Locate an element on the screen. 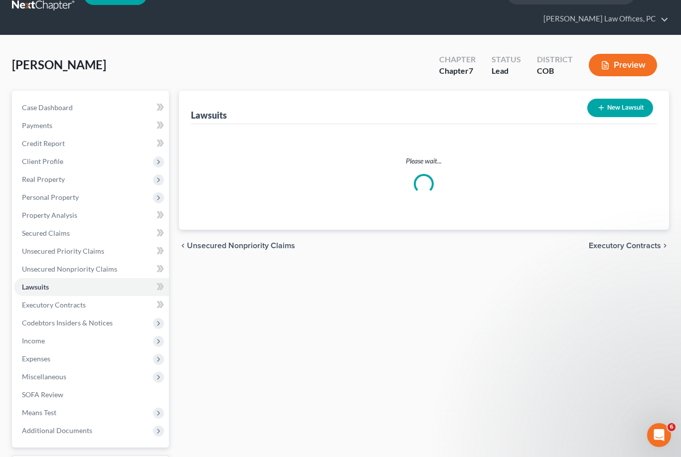 The width and height of the screenshot is (681, 457). span: Lawsuits is located at coordinates (35, 287).